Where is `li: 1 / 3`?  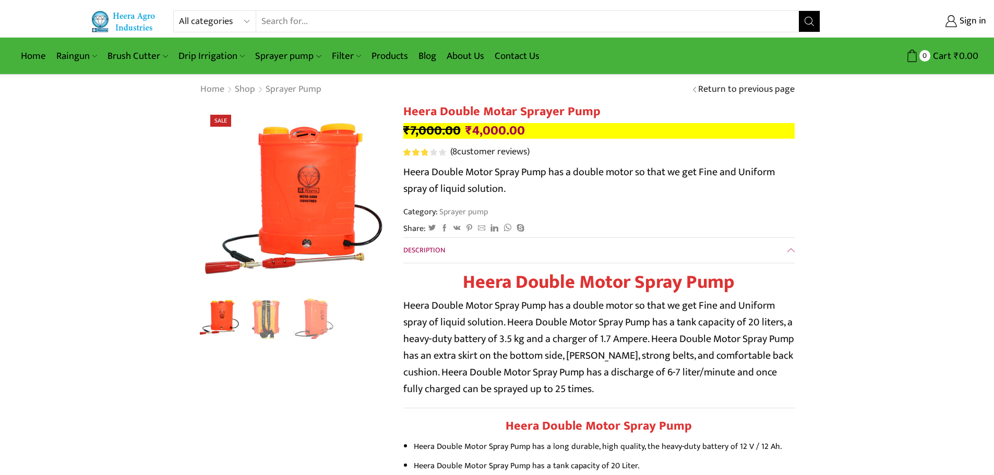
li: 1 / 3 is located at coordinates (219, 318).